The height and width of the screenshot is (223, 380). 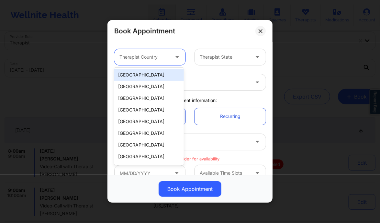 What do you see at coordinates (145, 31) in the screenshot?
I see `h2: Book Appointment` at bounding box center [145, 31].